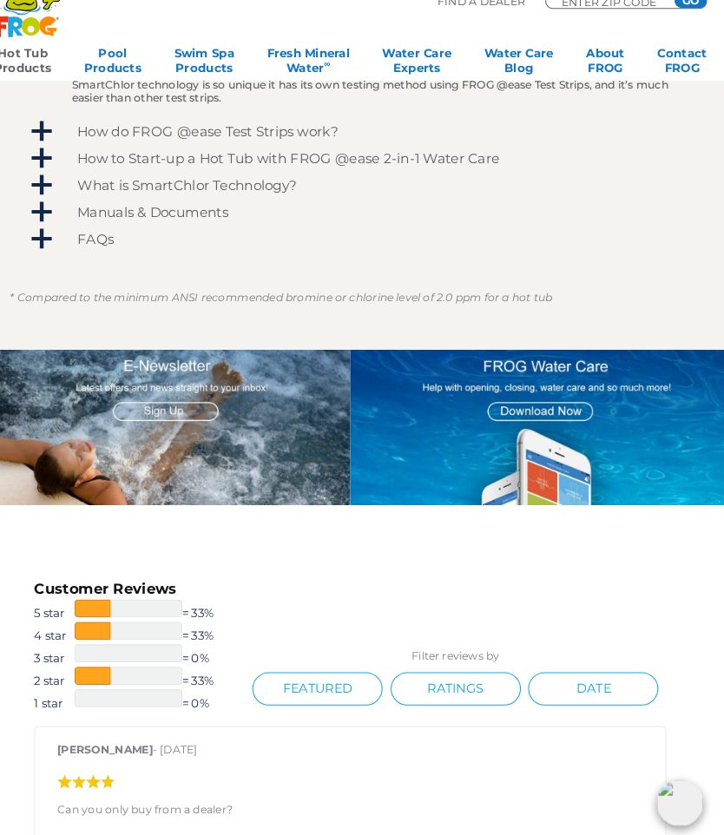 The width and height of the screenshot is (724, 835). I want to click on a: How to Start-up a Hot Tub with FROG @ease 2-in-1 Water Care, so click(362, 168).